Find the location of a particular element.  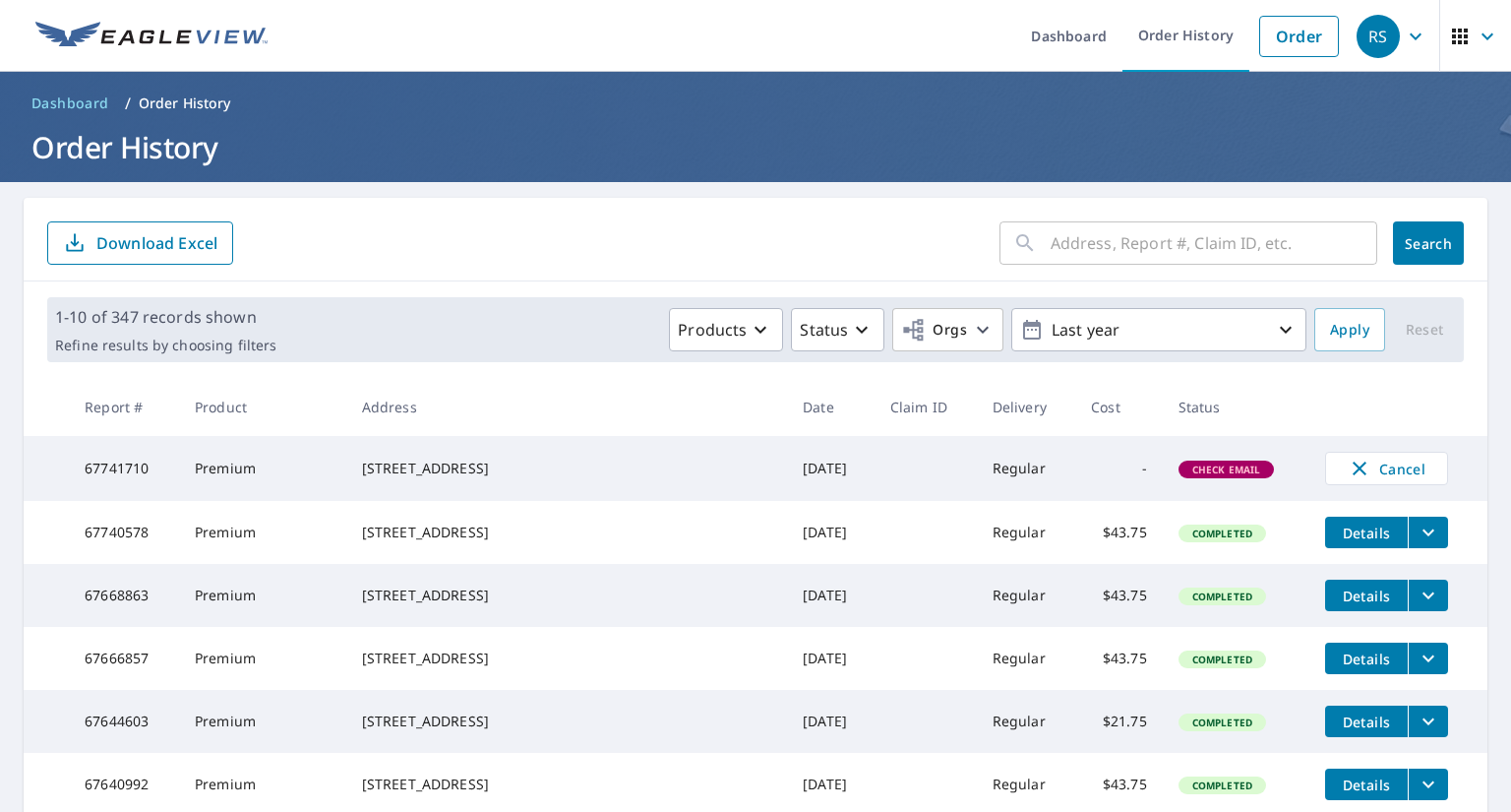

th: Status is located at coordinates (1235, 406).